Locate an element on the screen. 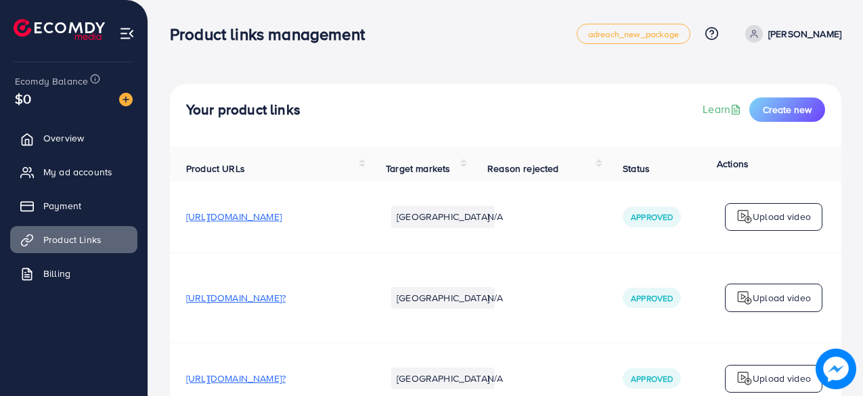 The width and height of the screenshot is (863, 396). a: Payment is located at coordinates (74, 206).